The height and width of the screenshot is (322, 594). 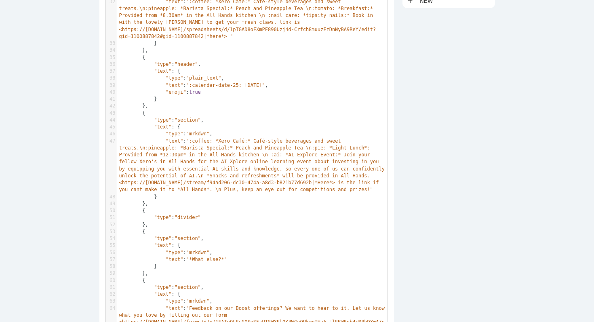 What do you see at coordinates (111, 280) in the screenshot?
I see `div: 60` at bounding box center [111, 280].